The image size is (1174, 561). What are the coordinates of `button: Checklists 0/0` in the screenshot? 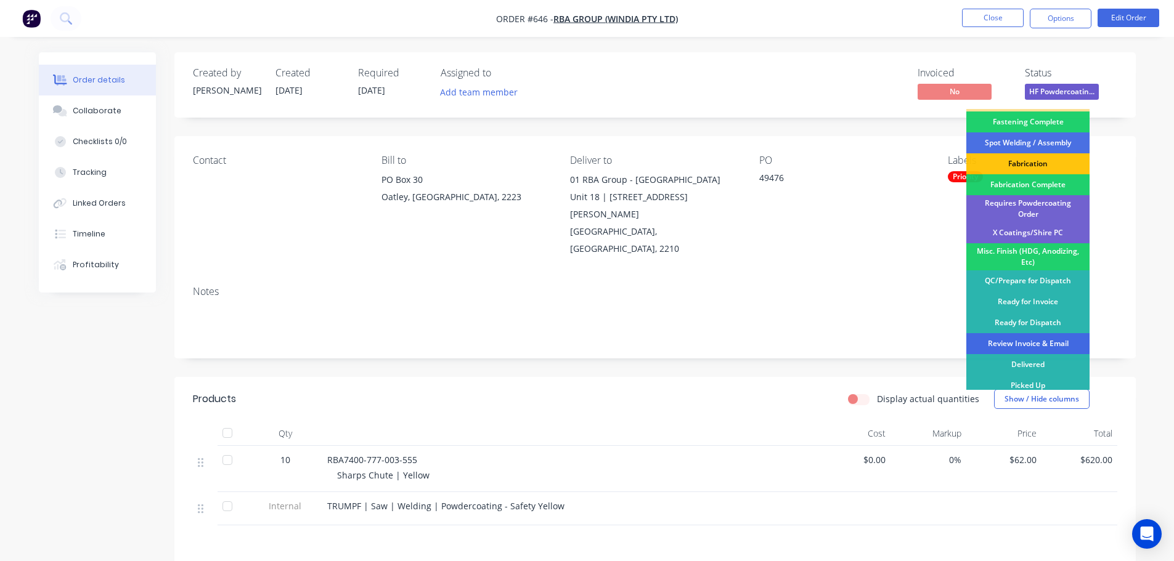 It's located at (97, 142).